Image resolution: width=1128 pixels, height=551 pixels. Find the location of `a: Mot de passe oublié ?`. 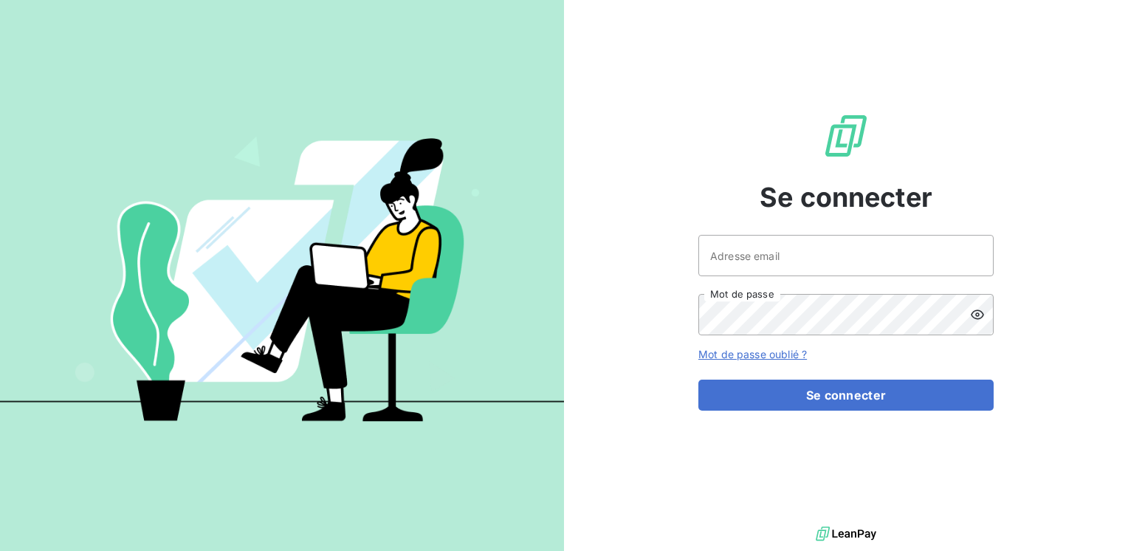

a: Mot de passe oublié ? is located at coordinates (752, 354).